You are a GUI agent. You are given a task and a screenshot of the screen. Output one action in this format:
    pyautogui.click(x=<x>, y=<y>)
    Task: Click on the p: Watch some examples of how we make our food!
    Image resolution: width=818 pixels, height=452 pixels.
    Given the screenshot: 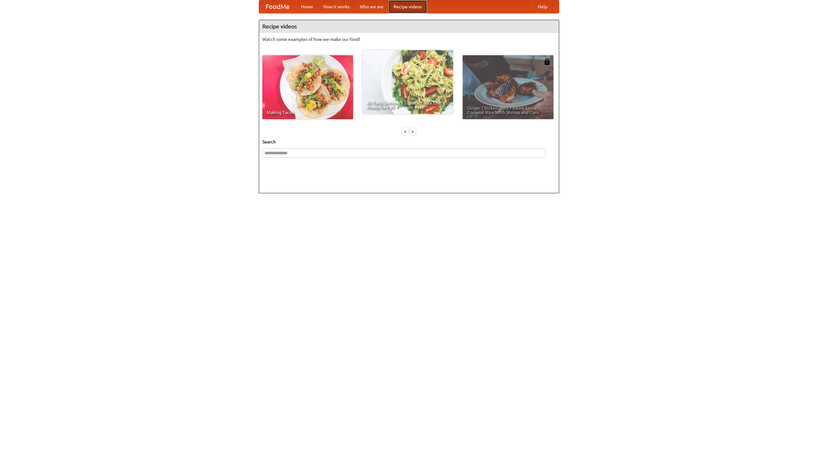 What is the action you would take?
    pyautogui.click(x=409, y=39)
    